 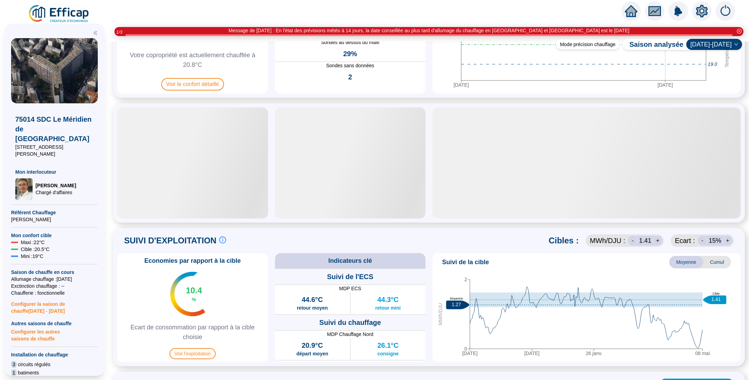 I want to click on span: Installation de chauffage, so click(x=54, y=355).